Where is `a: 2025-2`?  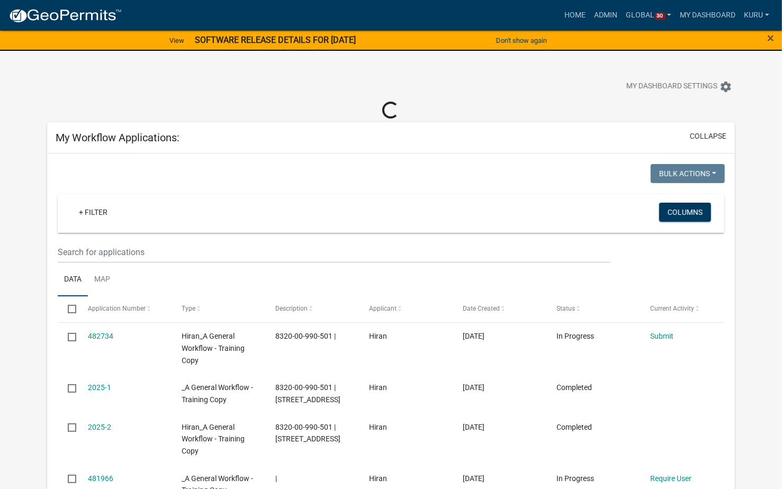 a: 2025-2 is located at coordinates (99, 427).